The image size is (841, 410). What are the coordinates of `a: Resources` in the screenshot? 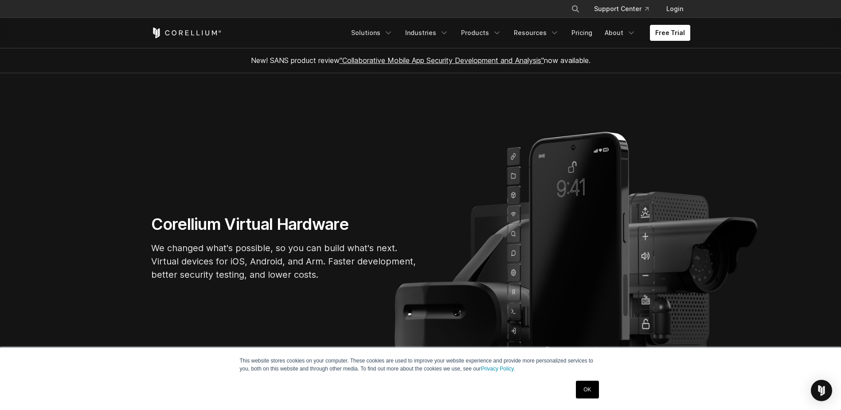 It's located at (536, 33).